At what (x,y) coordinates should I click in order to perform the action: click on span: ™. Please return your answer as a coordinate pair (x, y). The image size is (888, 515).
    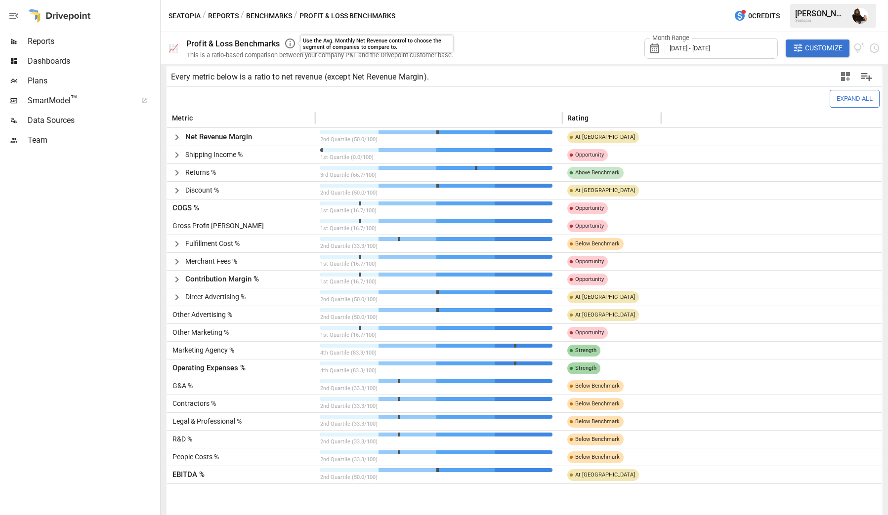
    Looking at the image, I should click on (74, 99).